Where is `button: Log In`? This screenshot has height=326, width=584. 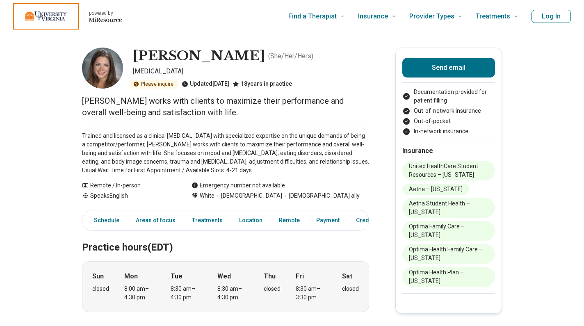
button: Log In is located at coordinates (551, 16).